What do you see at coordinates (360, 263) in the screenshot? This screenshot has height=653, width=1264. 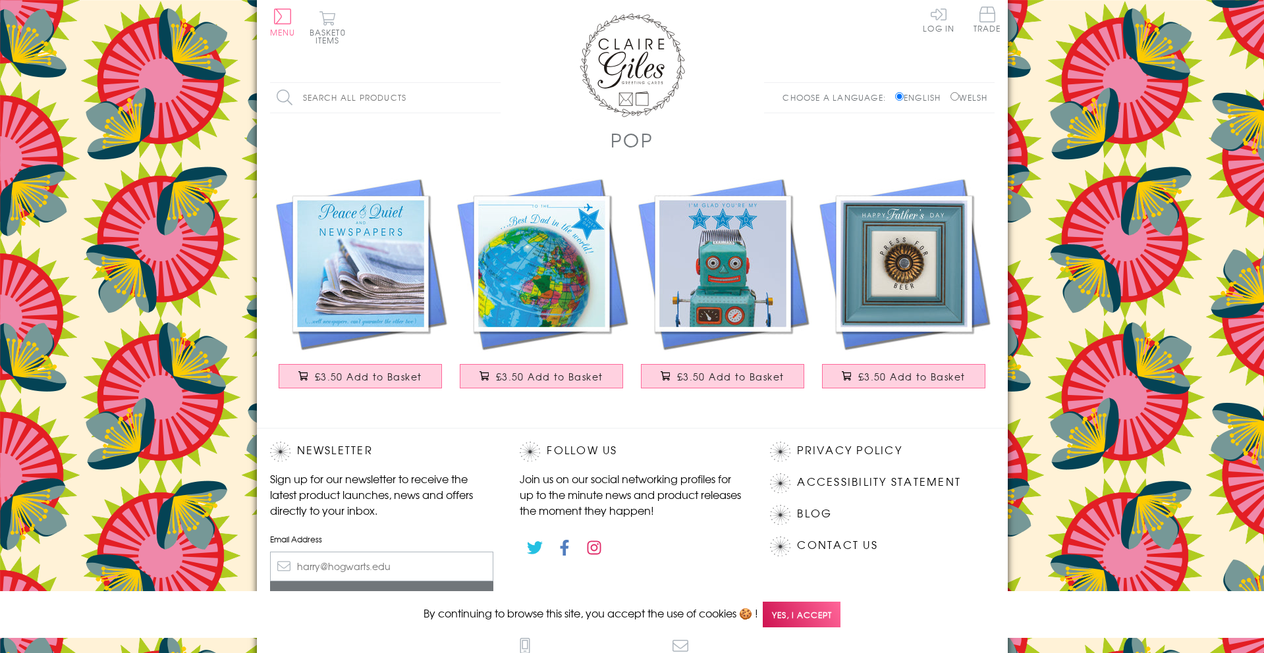 I see `img: Father's Day Card, Newspapers, Peace and Quiet and Newspapers` at bounding box center [360, 263].